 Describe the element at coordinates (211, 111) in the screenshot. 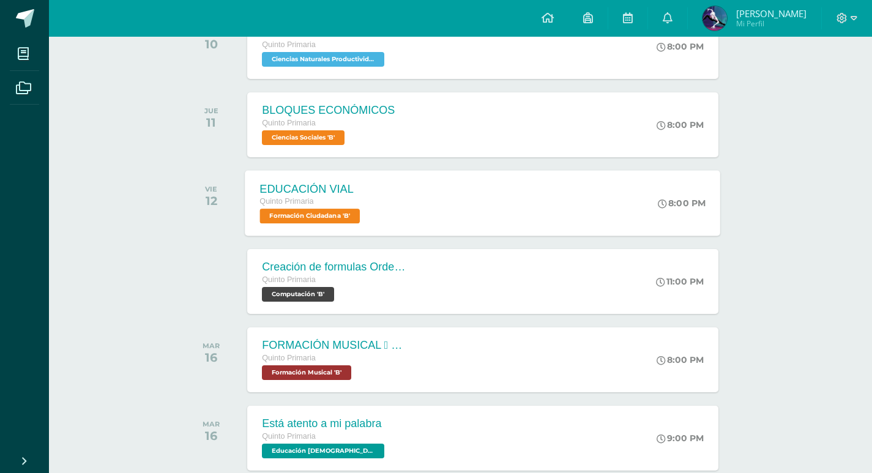

I see `div: JUE` at that location.